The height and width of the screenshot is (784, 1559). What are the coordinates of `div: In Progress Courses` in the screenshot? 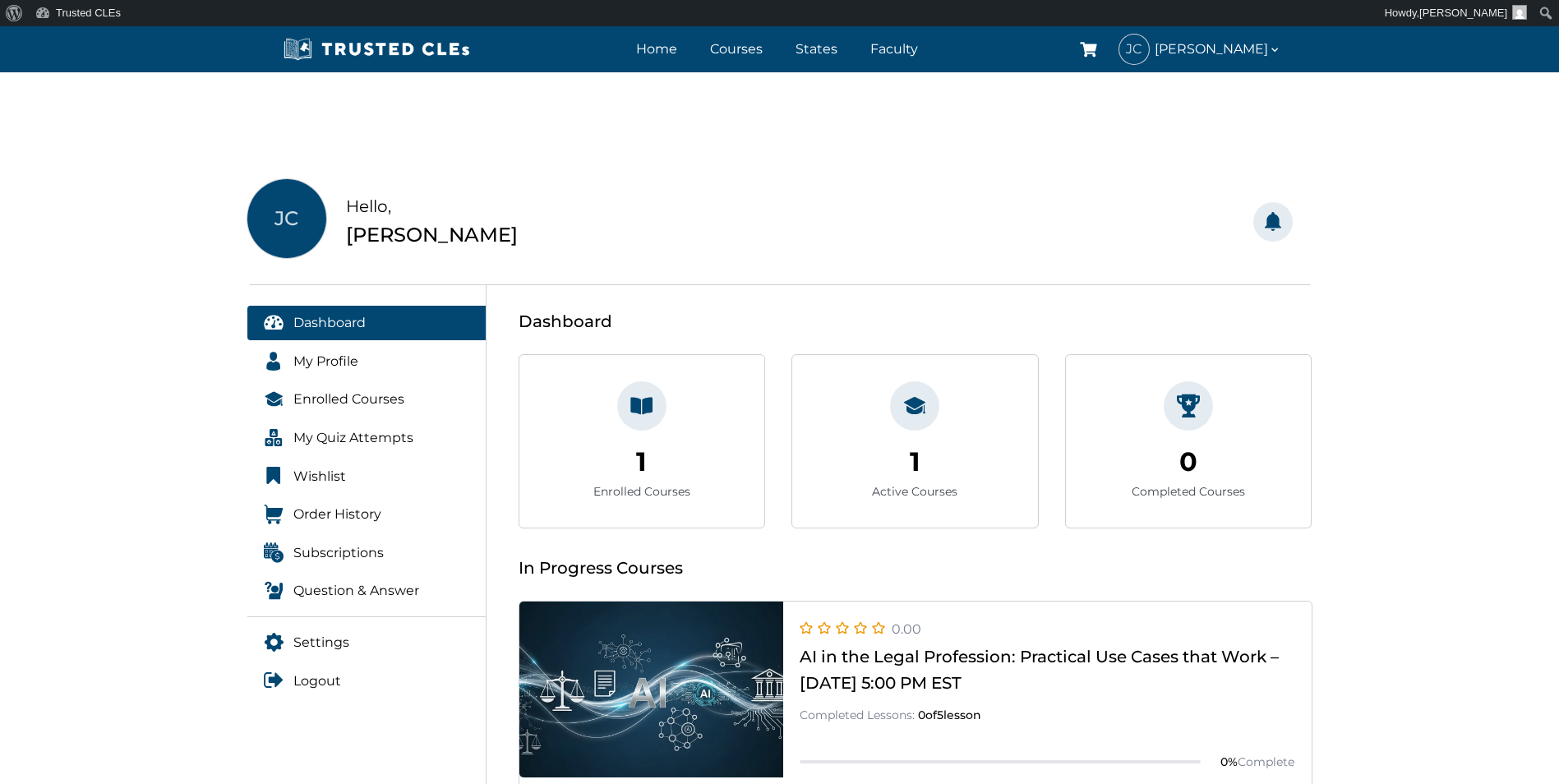 It's located at (915, 568).